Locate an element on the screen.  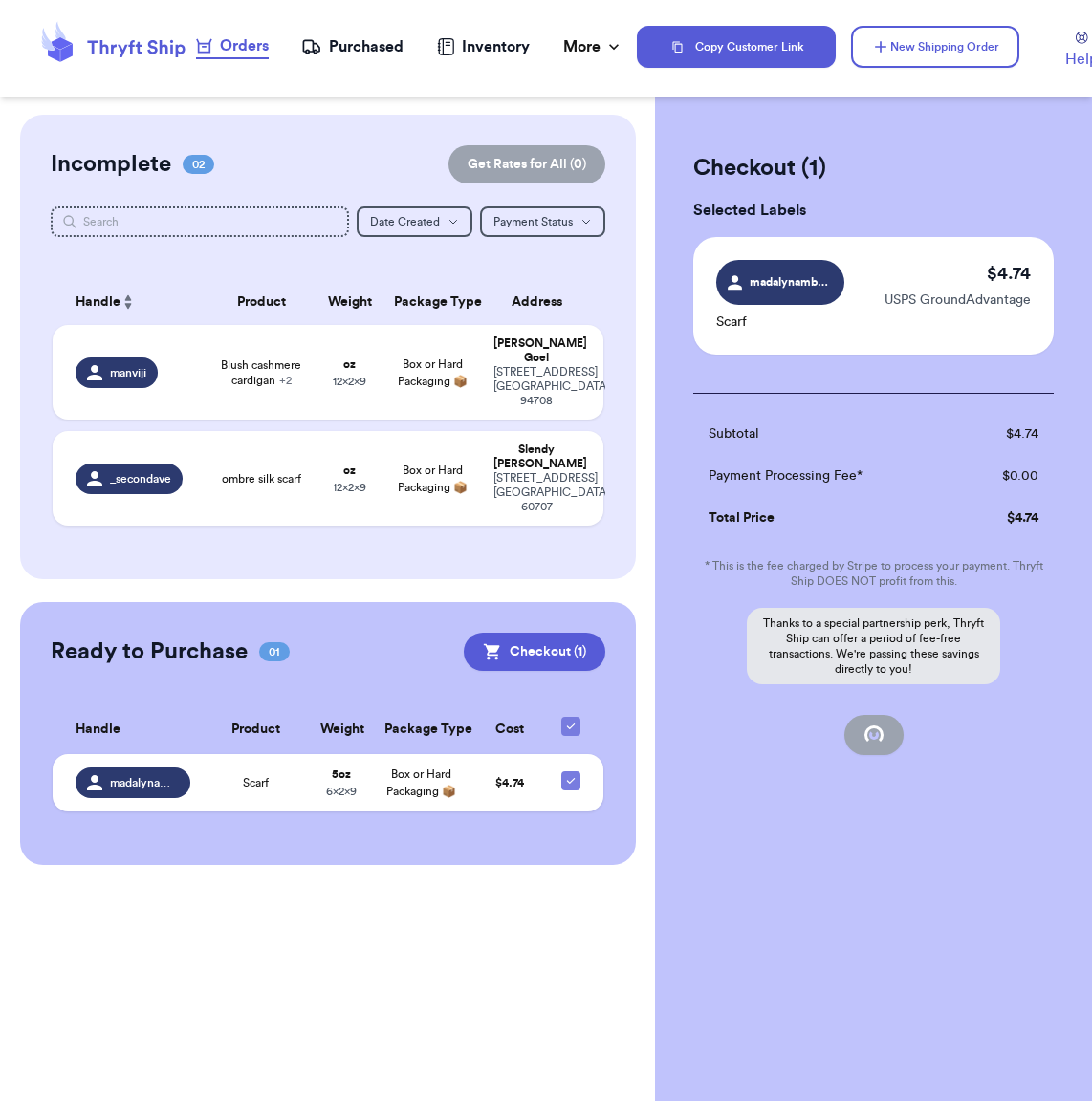
span: Scarf is located at coordinates (255, 783).